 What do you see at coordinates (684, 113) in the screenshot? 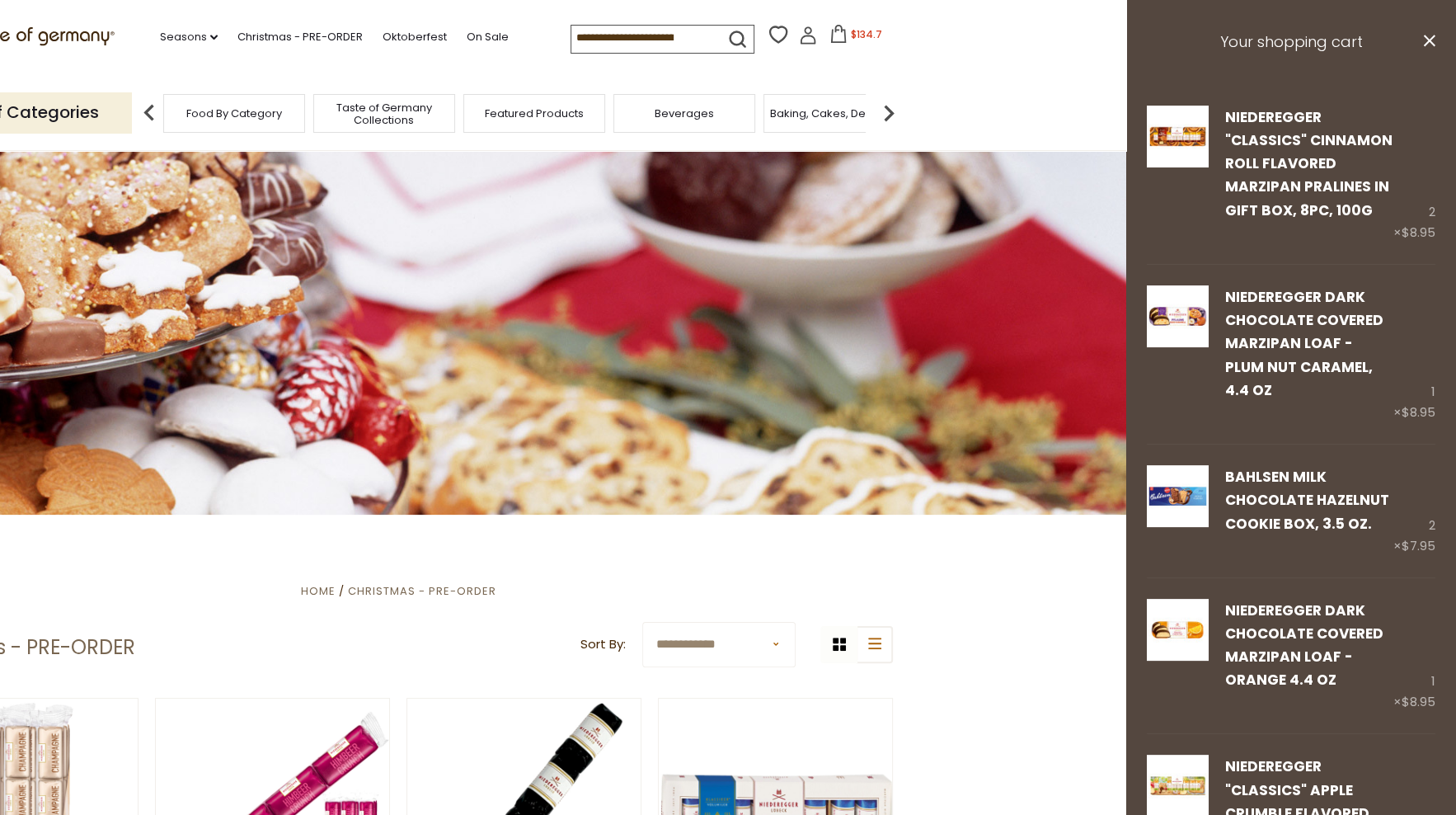
I see `a: Beverages` at bounding box center [684, 113].